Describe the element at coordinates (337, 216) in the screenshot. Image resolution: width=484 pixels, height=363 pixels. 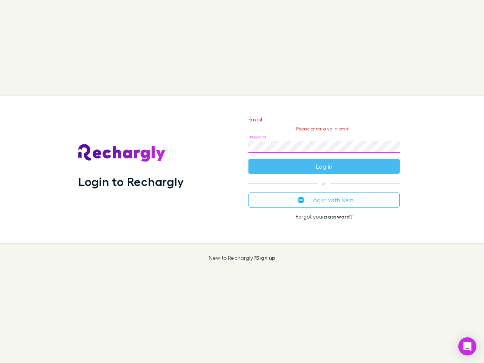
I see `a: password` at that location.